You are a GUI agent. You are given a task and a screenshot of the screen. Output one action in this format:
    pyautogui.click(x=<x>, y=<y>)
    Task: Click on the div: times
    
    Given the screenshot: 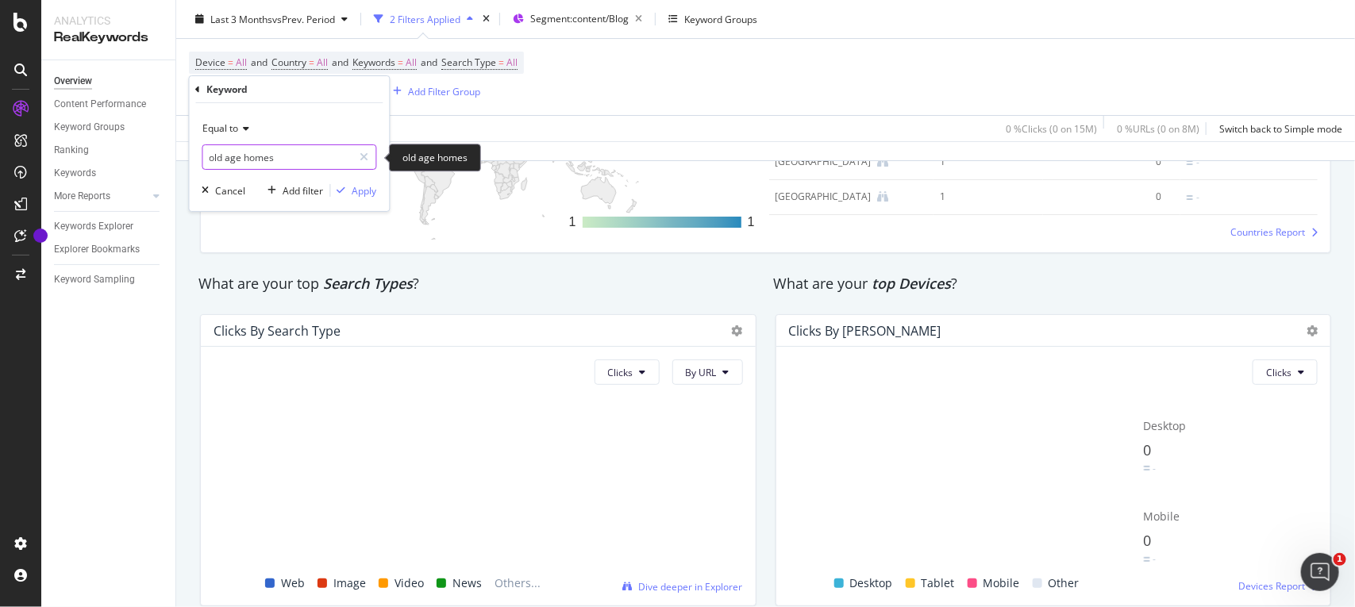 What is the action you would take?
    pyautogui.click(x=486, y=19)
    